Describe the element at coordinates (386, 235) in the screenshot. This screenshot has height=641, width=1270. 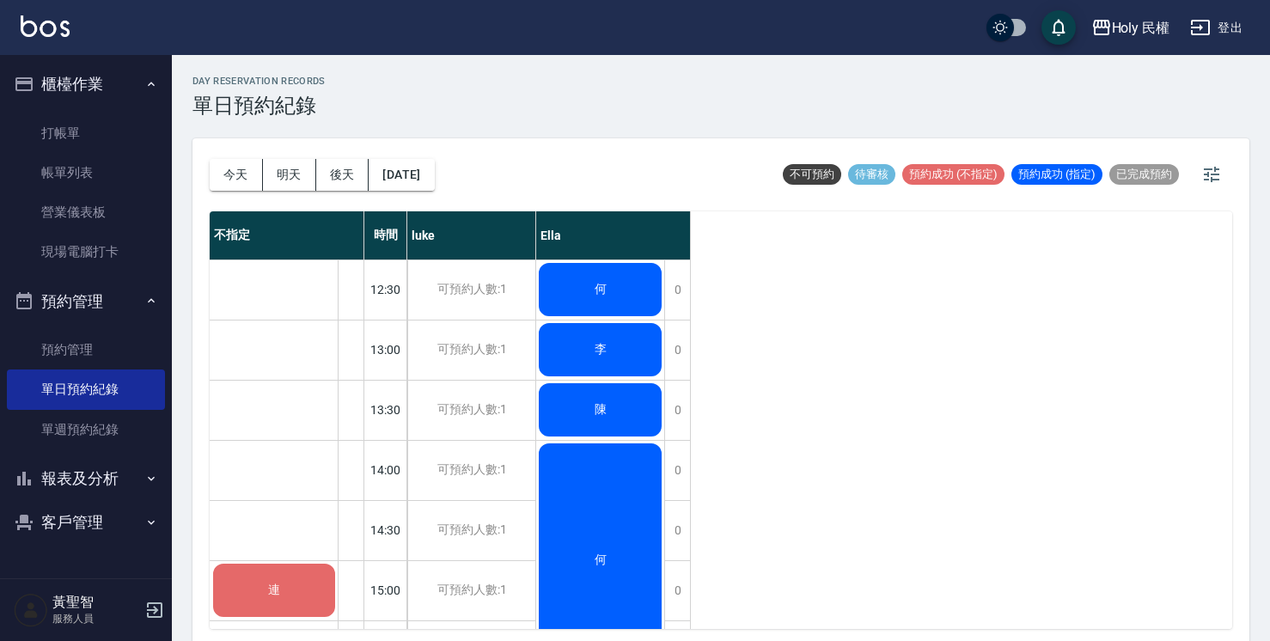
I see `div: 時間` at that location.